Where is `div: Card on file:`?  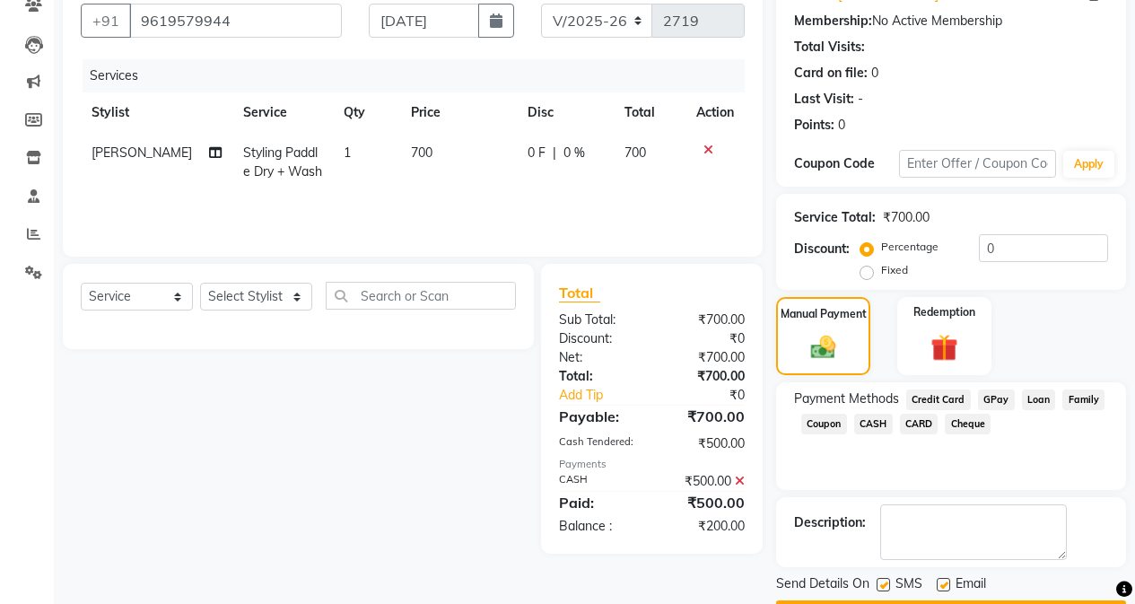 div: Card on file: is located at coordinates (831, 73).